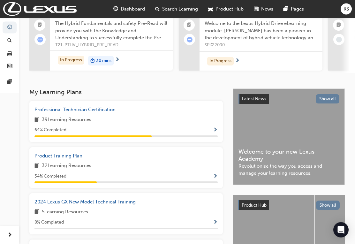  I want to click on a: Product Training Plan, so click(60, 156).